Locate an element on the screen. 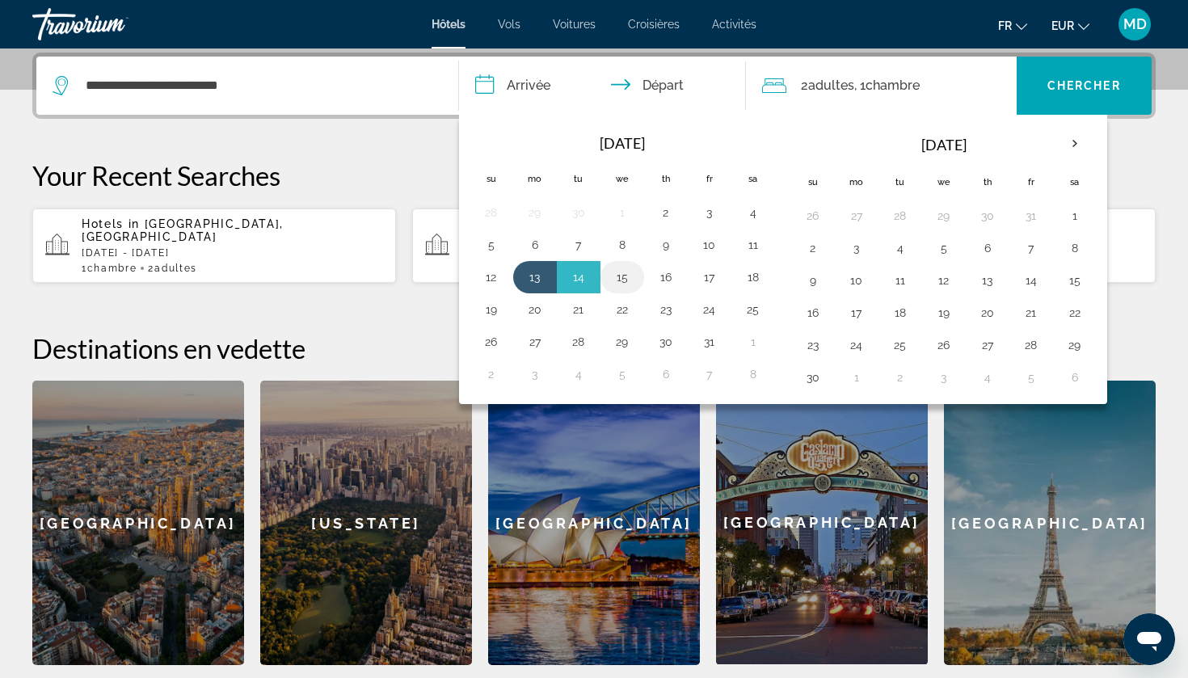 The width and height of the screenshot is (1188, 678). span: EUR is located at coordinates (1063, 26).